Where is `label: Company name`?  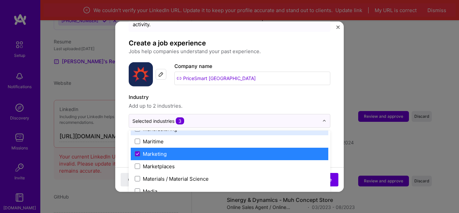
label: Company name is located at coordinates (193, 66).